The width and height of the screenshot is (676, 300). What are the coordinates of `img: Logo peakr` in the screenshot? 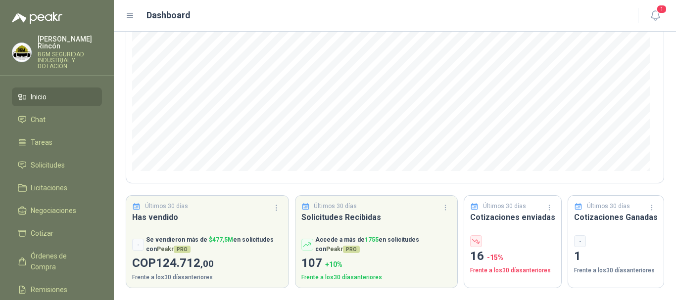 It's located at (37, 18).